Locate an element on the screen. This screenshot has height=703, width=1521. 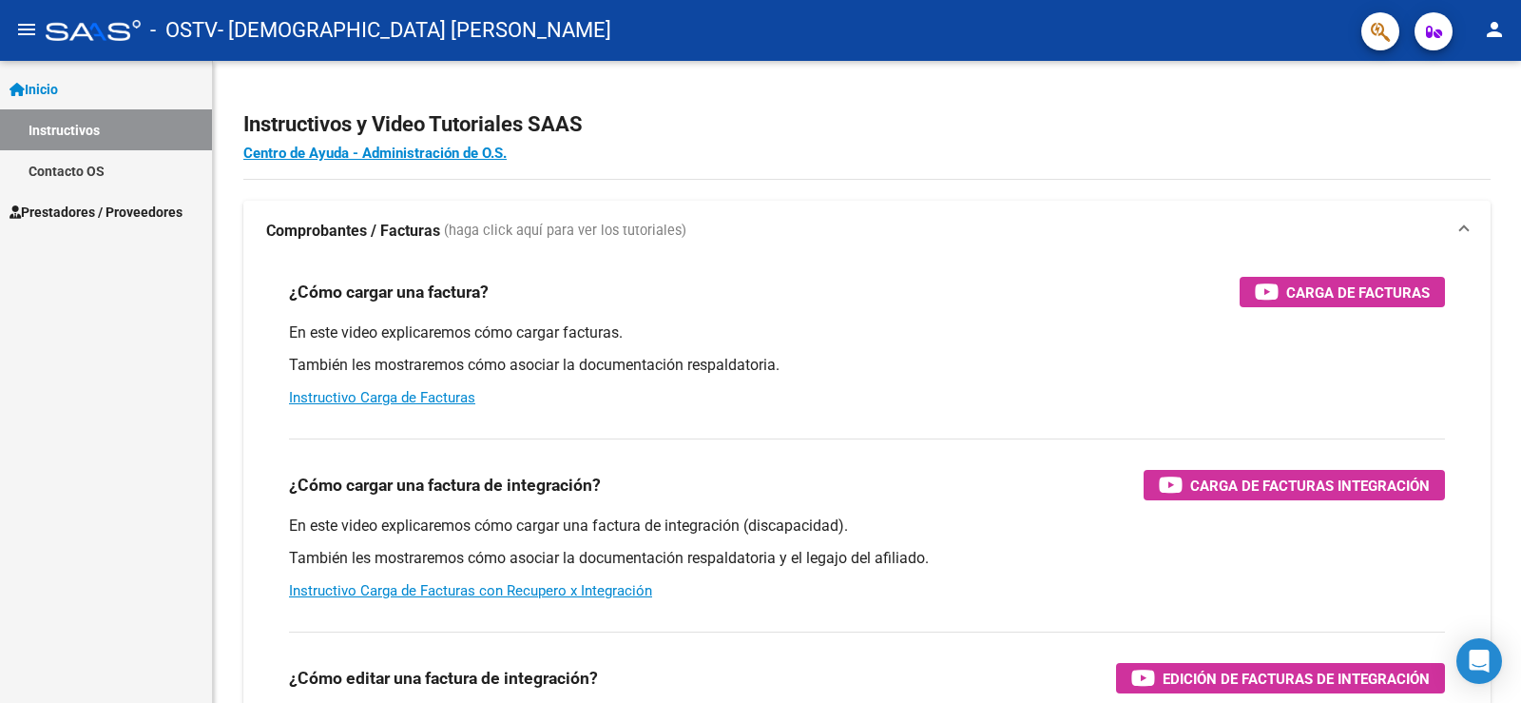
a: Instructivo Carga de Facturas con Recupero x Integración is located at coordinates (471, 590).